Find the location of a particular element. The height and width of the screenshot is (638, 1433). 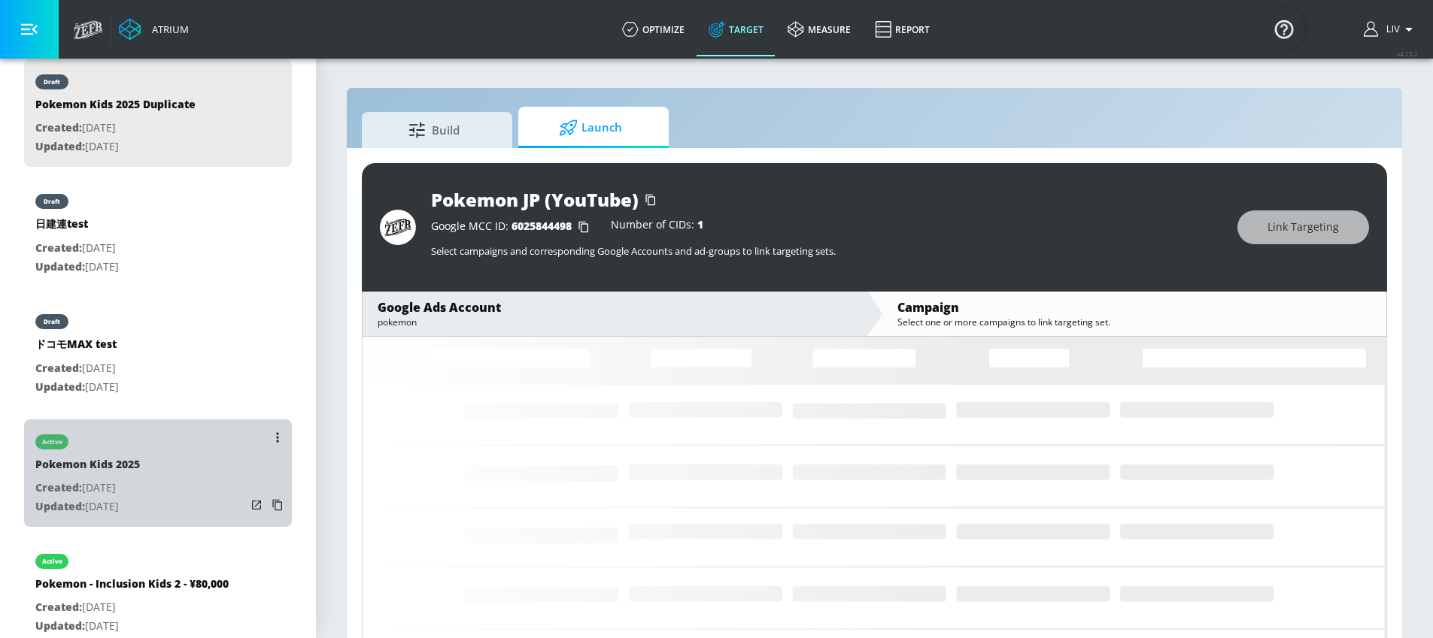

span: v 4.25.2 is located at coordinates (1407, 53).